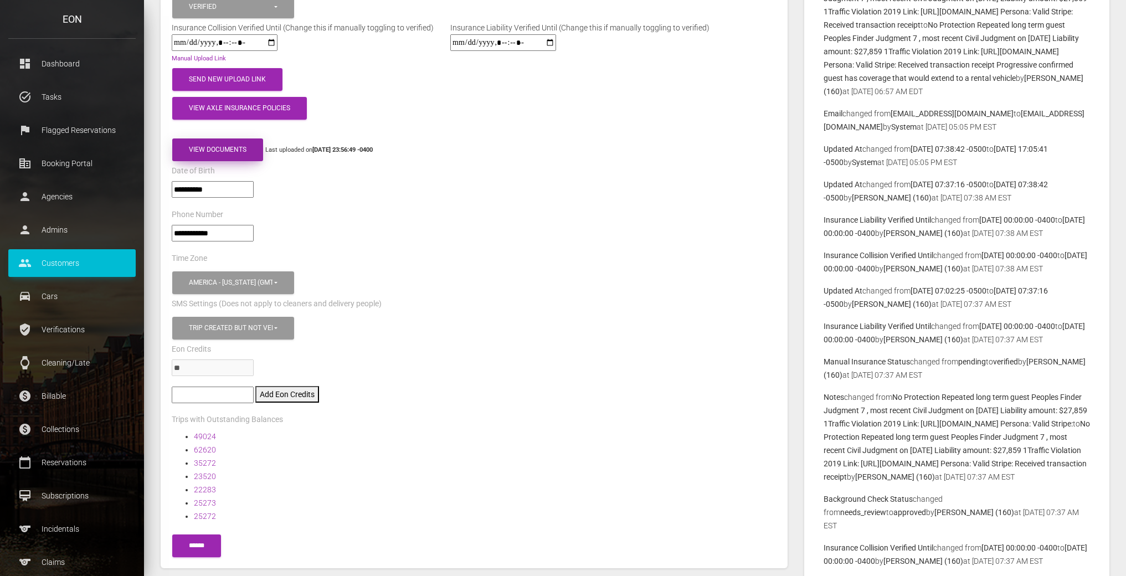 The image size is (1126, 576). I want to click on a: Manual Upload Link, so click(199, 58).